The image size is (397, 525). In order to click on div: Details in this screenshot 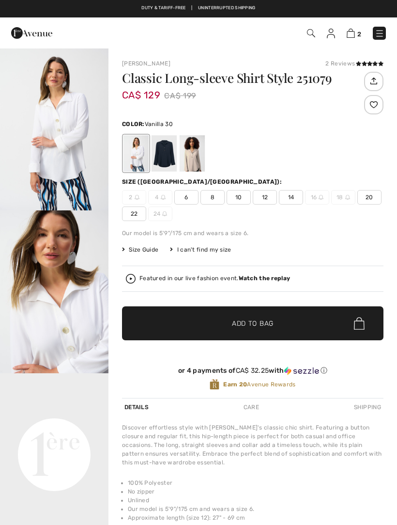, I will do `click(137, 407)`.